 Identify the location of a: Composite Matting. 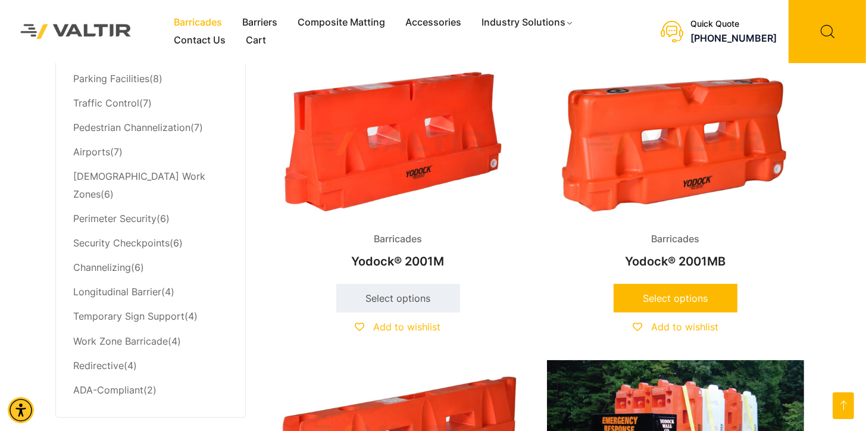
(341, 23).